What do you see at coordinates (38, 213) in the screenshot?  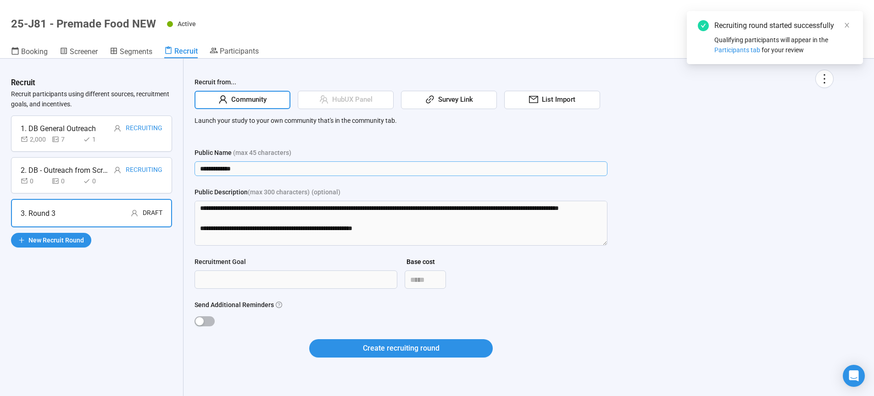 I see `div: 3. Round 3` at bounding box center [38, 213].